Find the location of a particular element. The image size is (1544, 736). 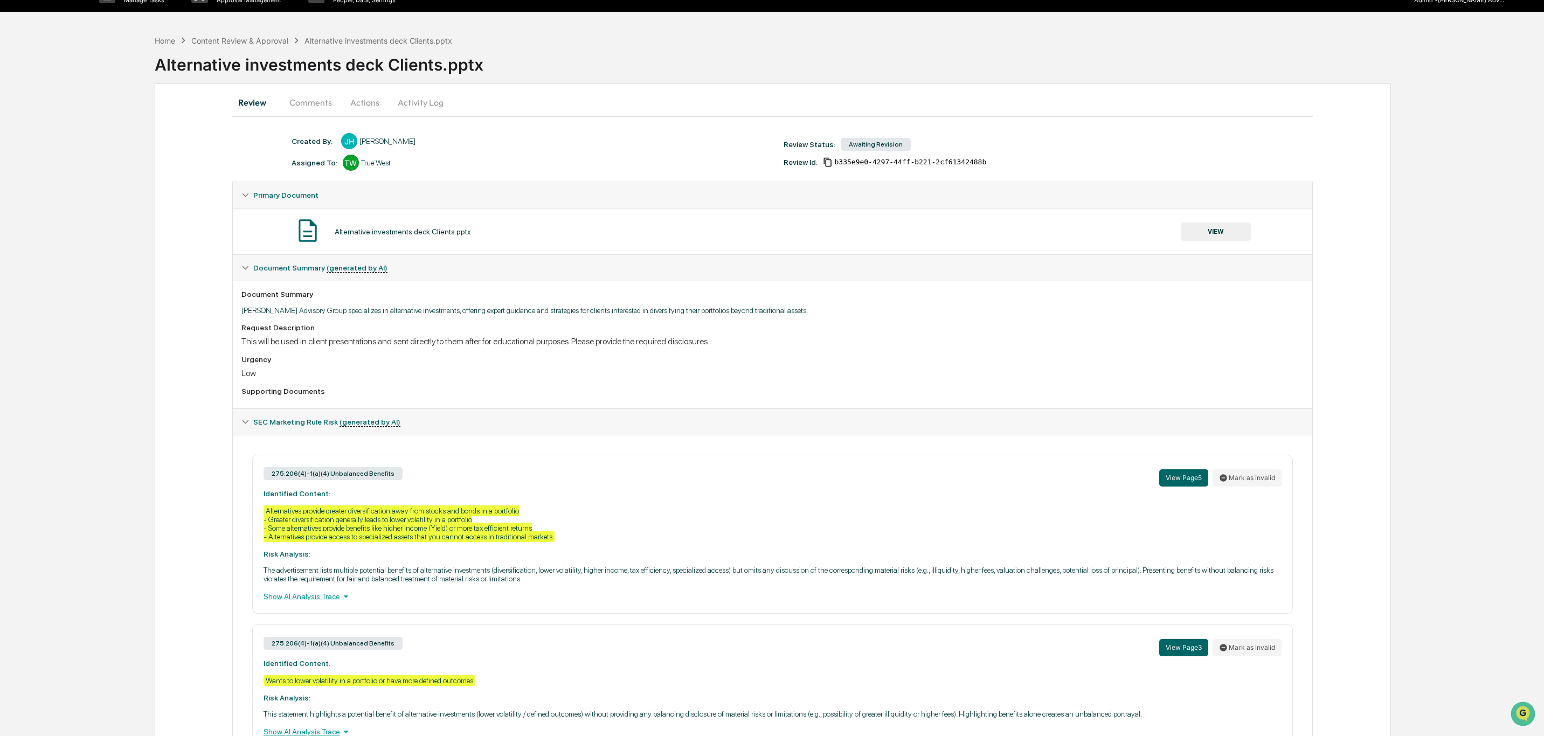

div: Review Status: is located at coordinates (810, 144).